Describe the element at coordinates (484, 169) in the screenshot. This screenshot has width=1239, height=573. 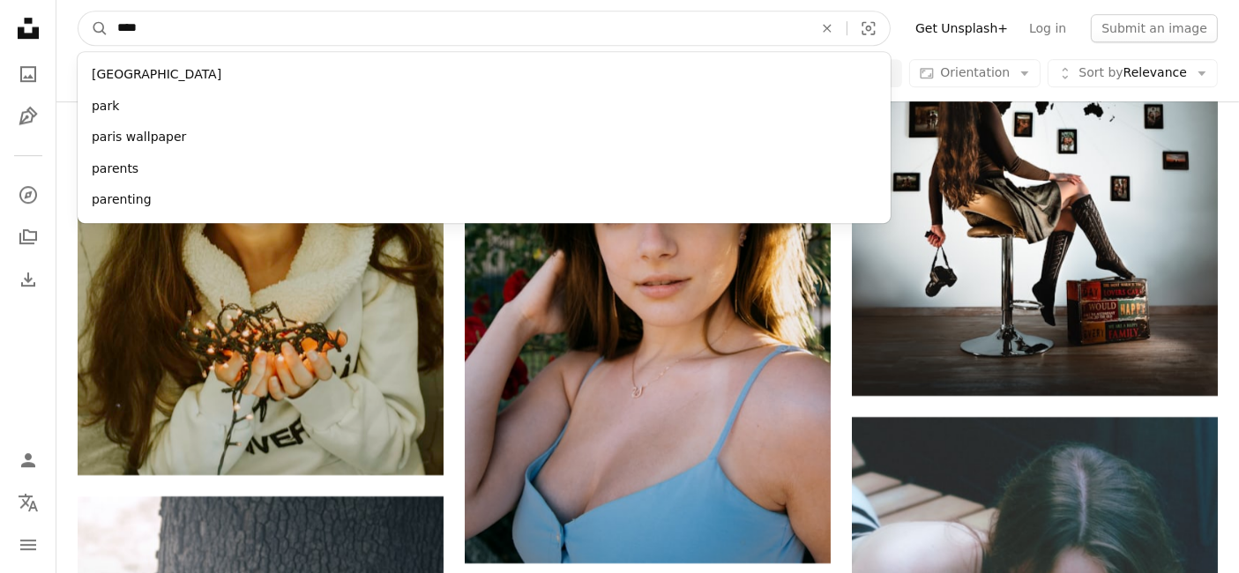
I see `div: parents` at that location.